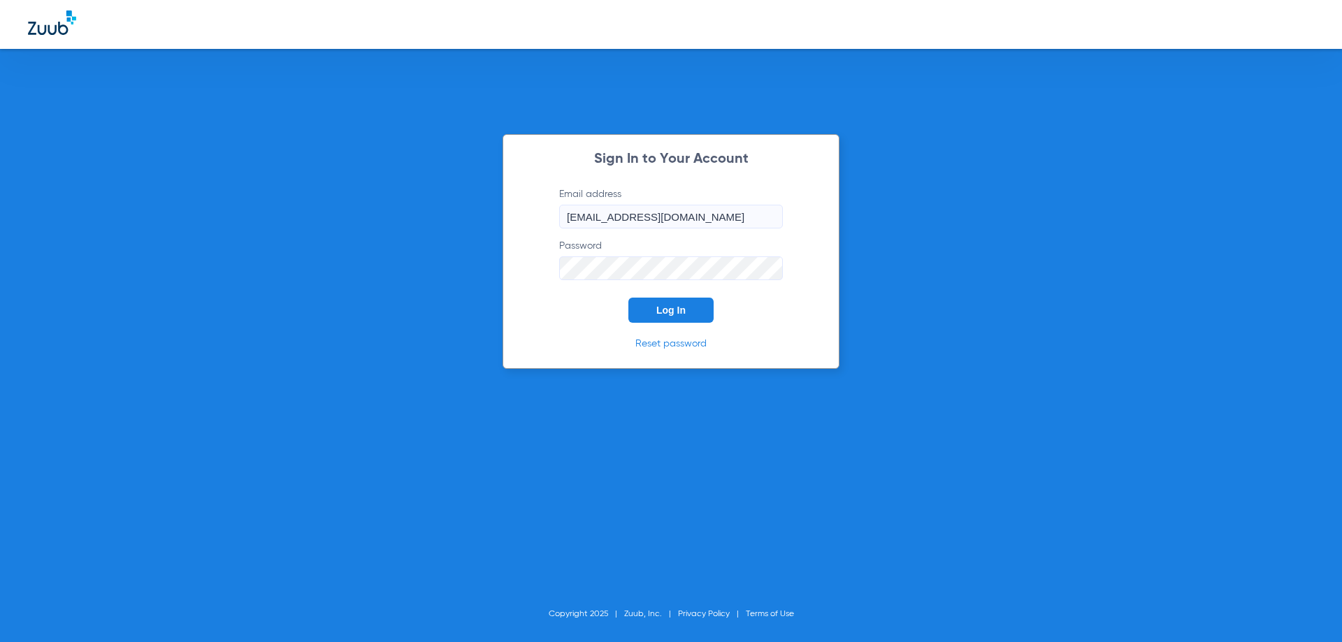 The height and width of the screenshot is (642, 1342). What do you see at coordinates (671, 310) in the screenshot?
I see `span: Log In` at bounding box center [671, 310].